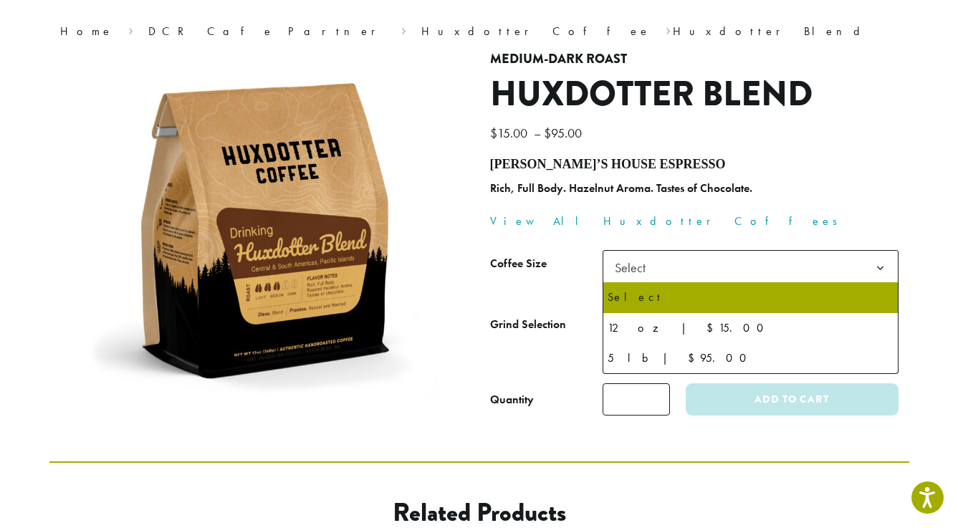  Describe the element at coordinates (792, 399) in the screenshot. I see `button: Add to cart` at that location.